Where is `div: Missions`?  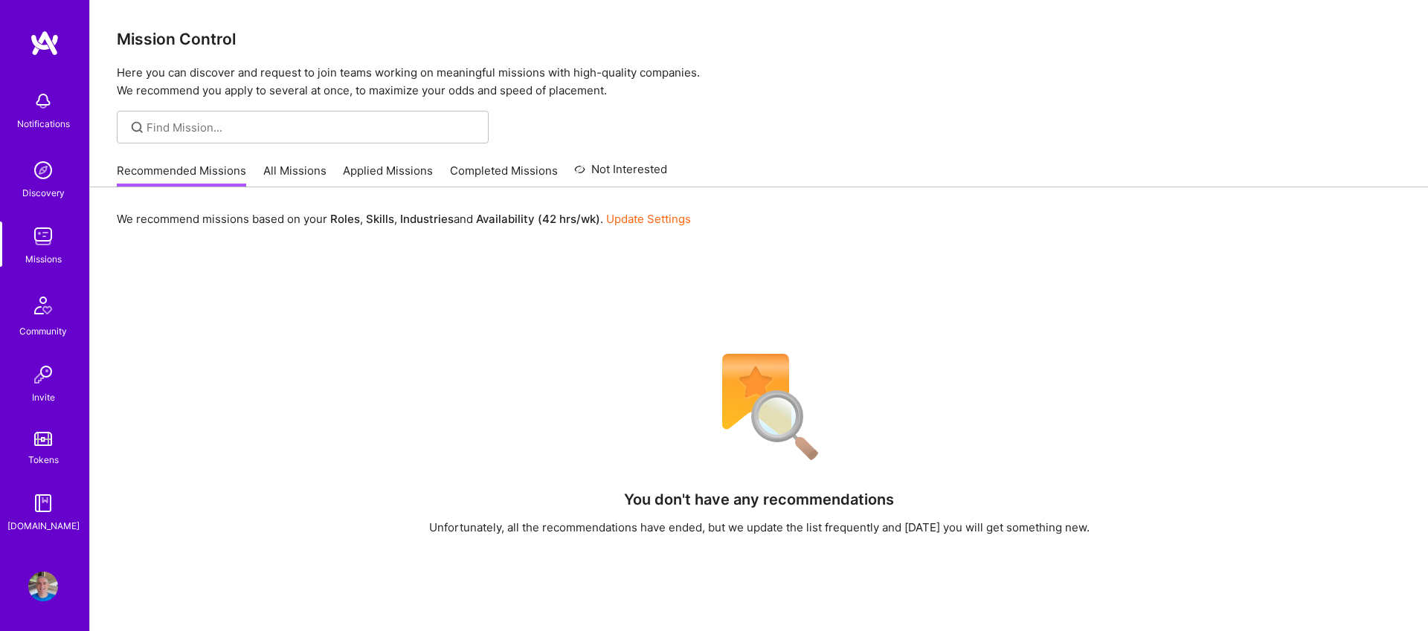 div: Missions is located at coordinates (43, 259).